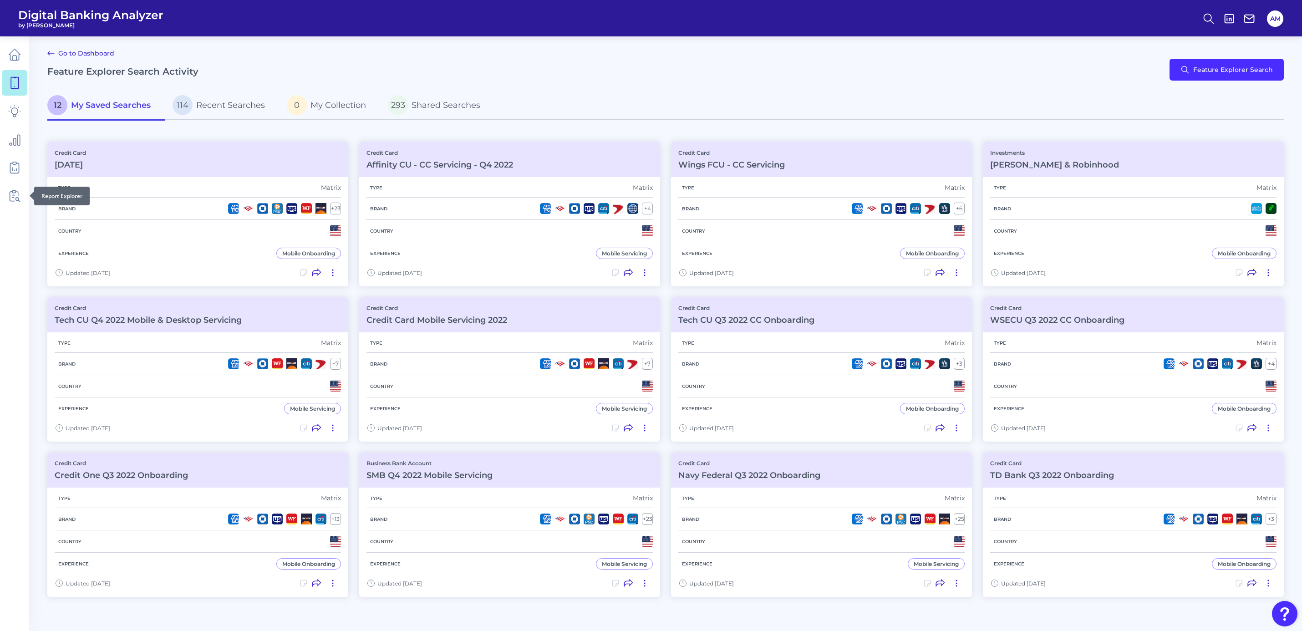 The image size is (1302, 631). I want to click on div: + 4, so click(647, 209).